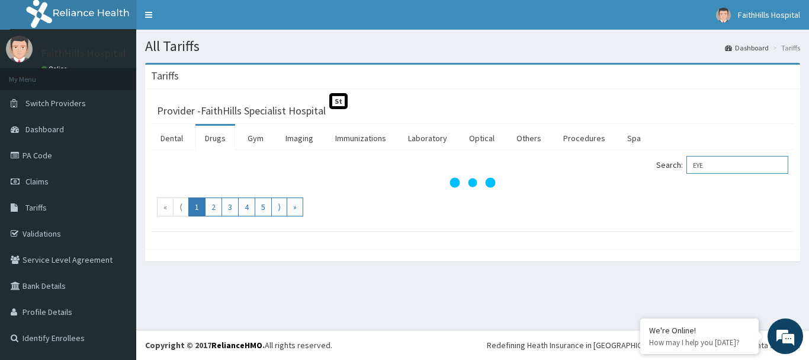 The image size is (809, 360). Describe the element at coordinates (473, 46) in the screenshot. I see `h1: All Tariffs` at that location.